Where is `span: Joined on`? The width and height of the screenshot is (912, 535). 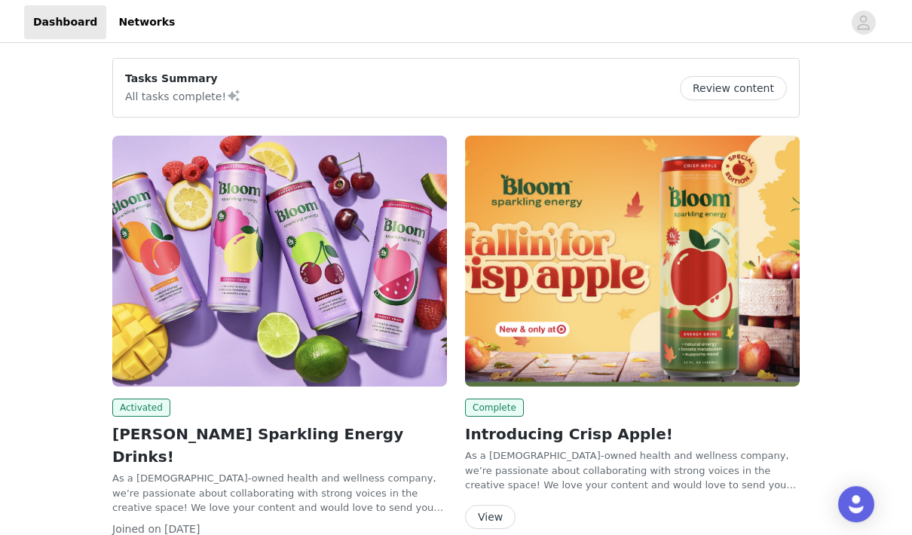
span: Joined on is located at coordinates (136, 527).